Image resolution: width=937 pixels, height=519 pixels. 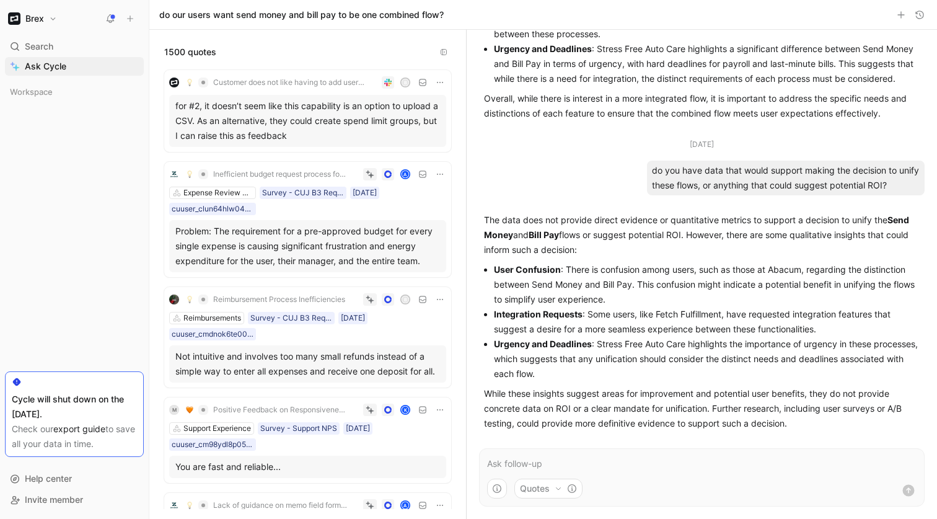 I want to click on div: Reimbursements, so click(x=212, y=318).